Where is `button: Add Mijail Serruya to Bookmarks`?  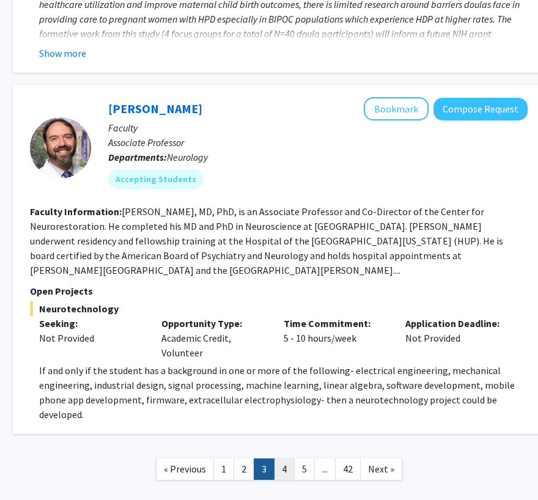
button: Add Mijail Serruya to Bookmarks is located at coordinates (396, 109).